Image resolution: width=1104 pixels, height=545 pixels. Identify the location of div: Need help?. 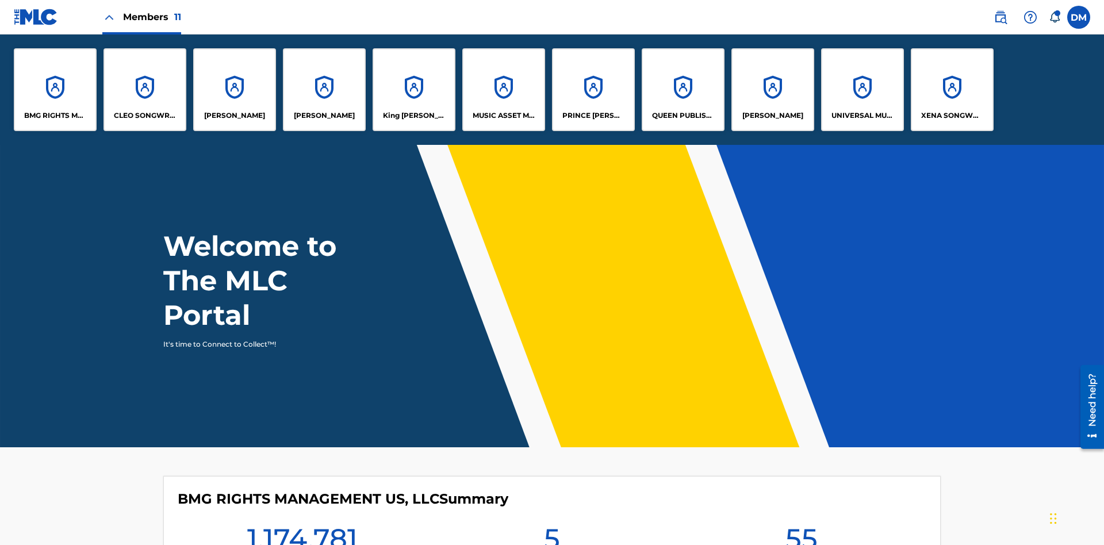
(20, 40).